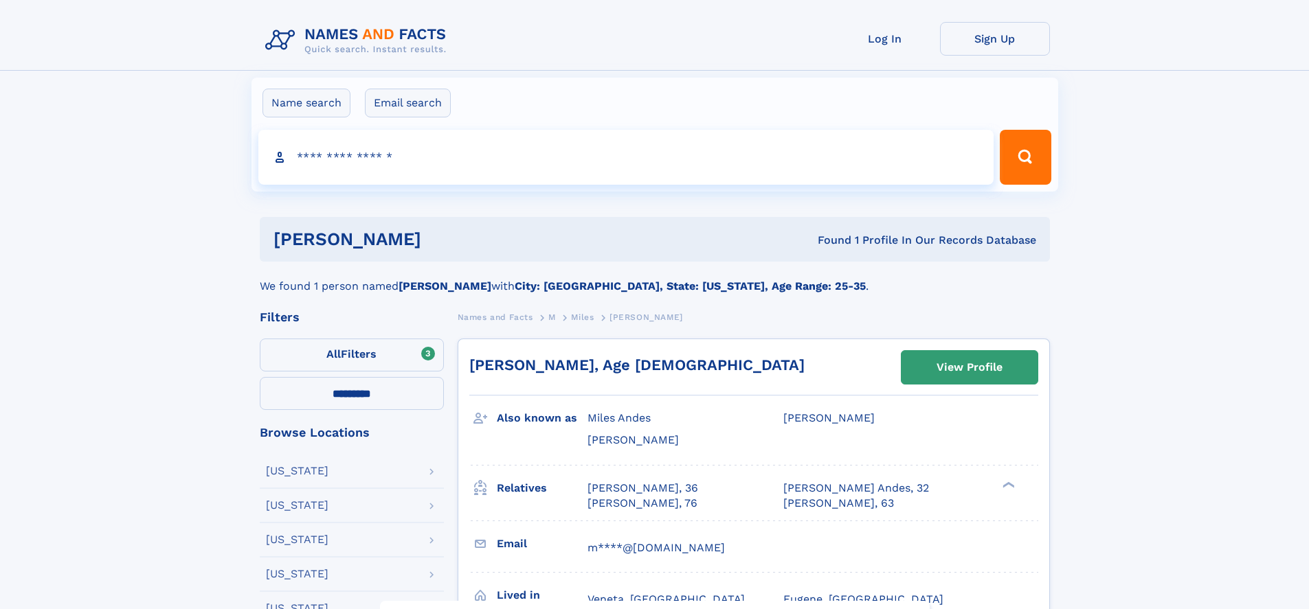 The image size is (1309, 609). What do you see at coordinates (352, 355) in the screenshot?
I see `label: Filters` at bounding box center [352, 355].